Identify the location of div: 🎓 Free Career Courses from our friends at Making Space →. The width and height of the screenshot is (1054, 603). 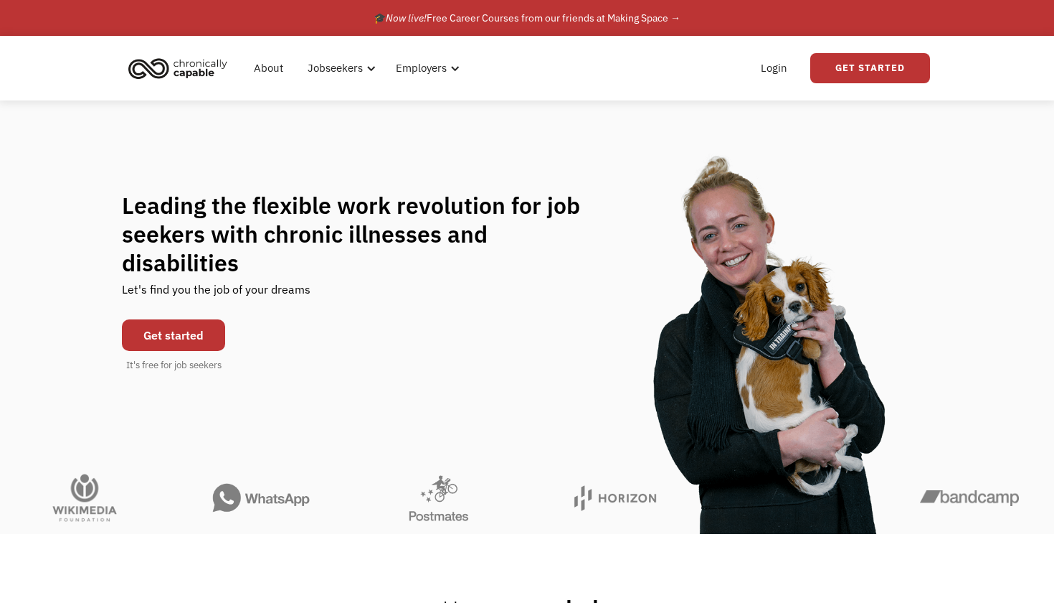
(527, 18).